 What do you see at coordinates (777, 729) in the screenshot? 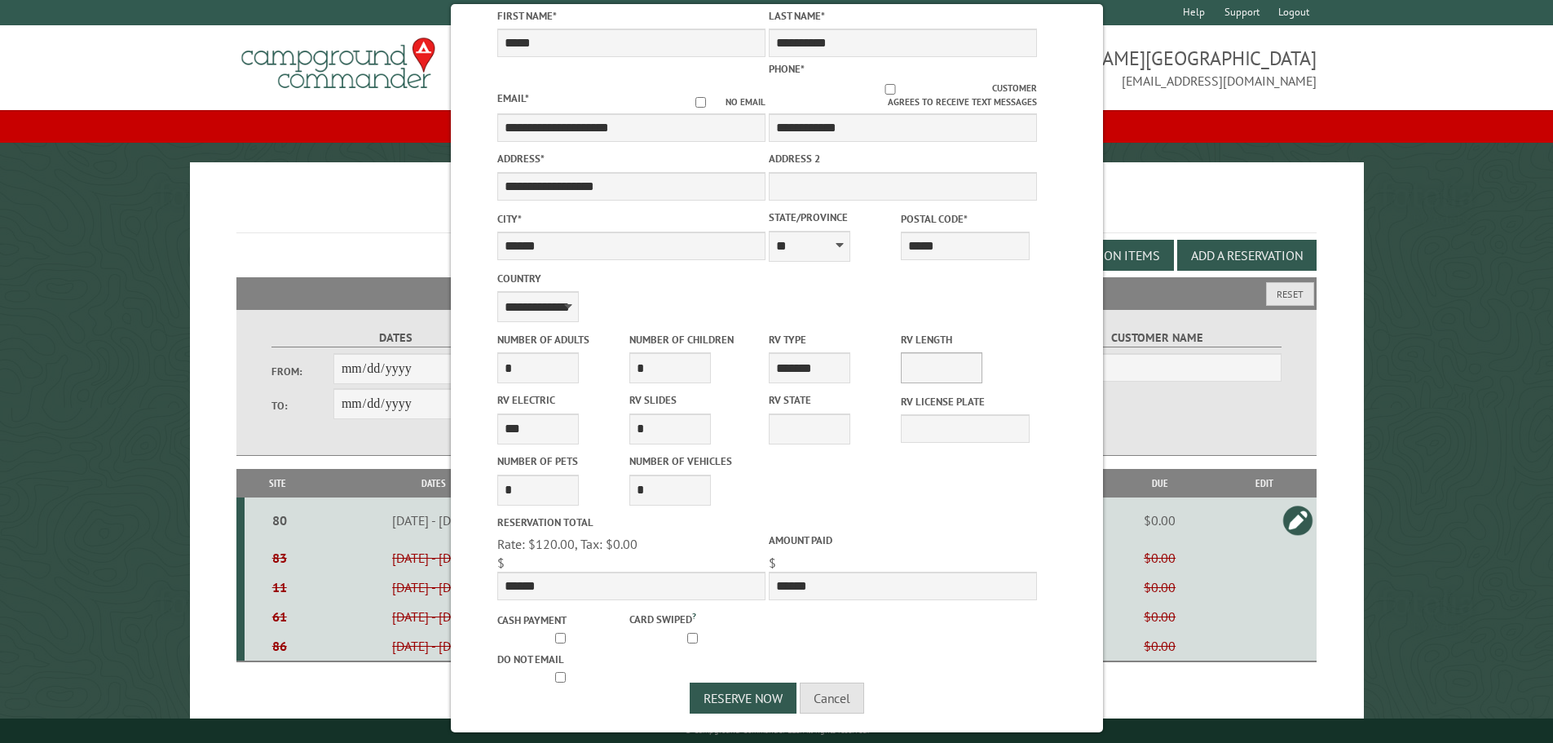
I see `small: © Campground Commander LLC. All rights reserved.` at bounding box center [777, 729].